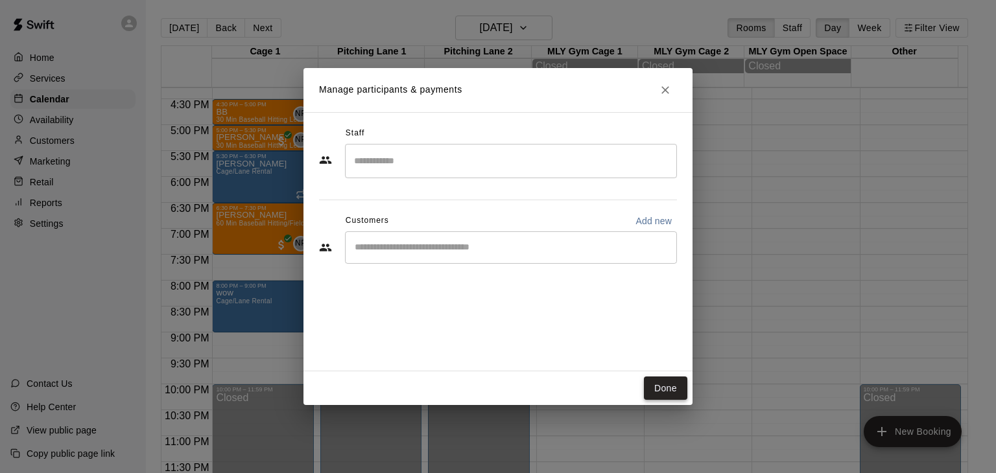  What do you see at coordinates (654, 221) in the screenshot?
I see `p: Add new` at bounding box center [654, 221].